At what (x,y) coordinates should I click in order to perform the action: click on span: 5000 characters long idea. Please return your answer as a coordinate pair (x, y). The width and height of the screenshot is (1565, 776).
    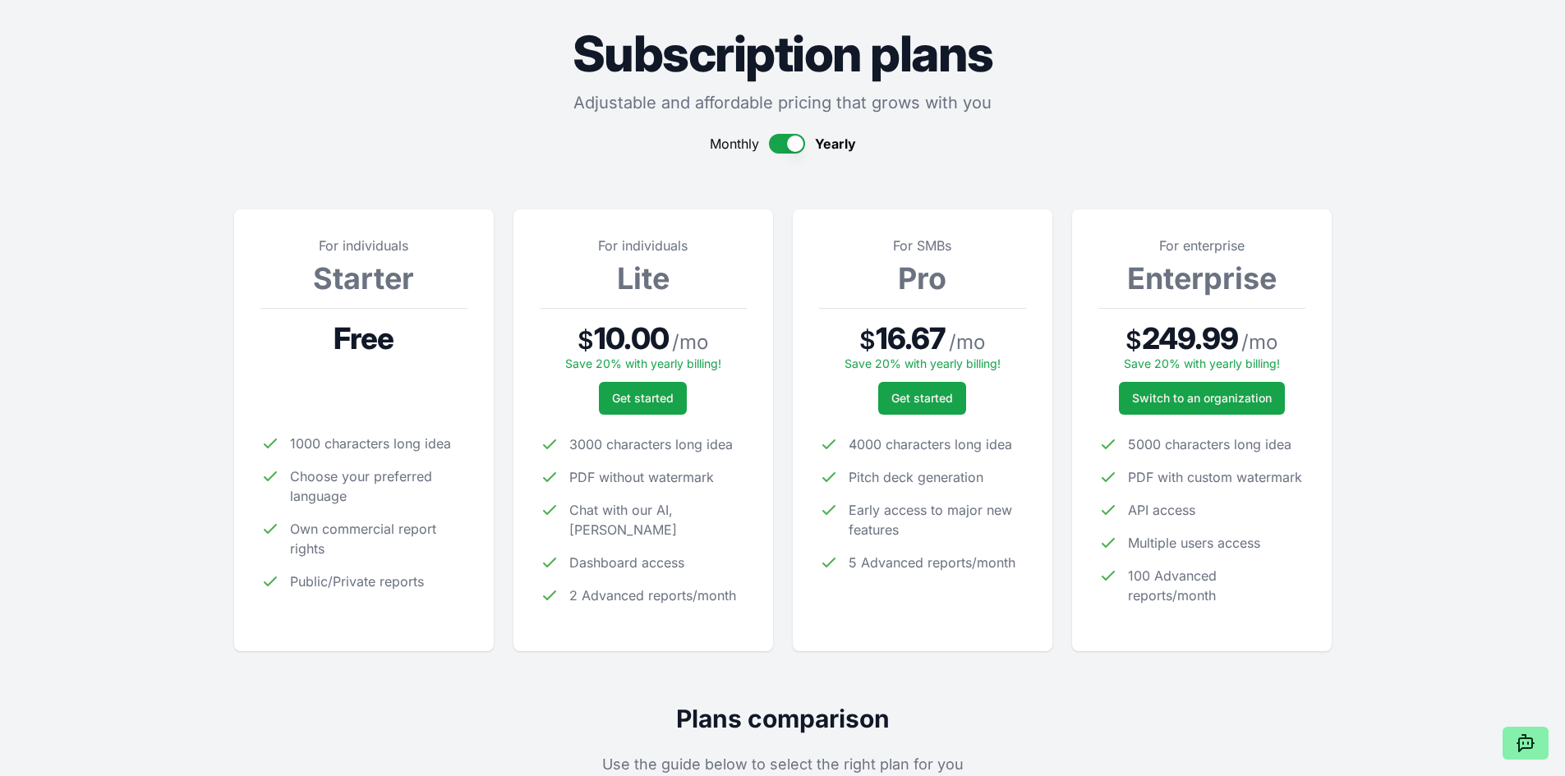
    Looking at the image, I should click on (1209, 444).